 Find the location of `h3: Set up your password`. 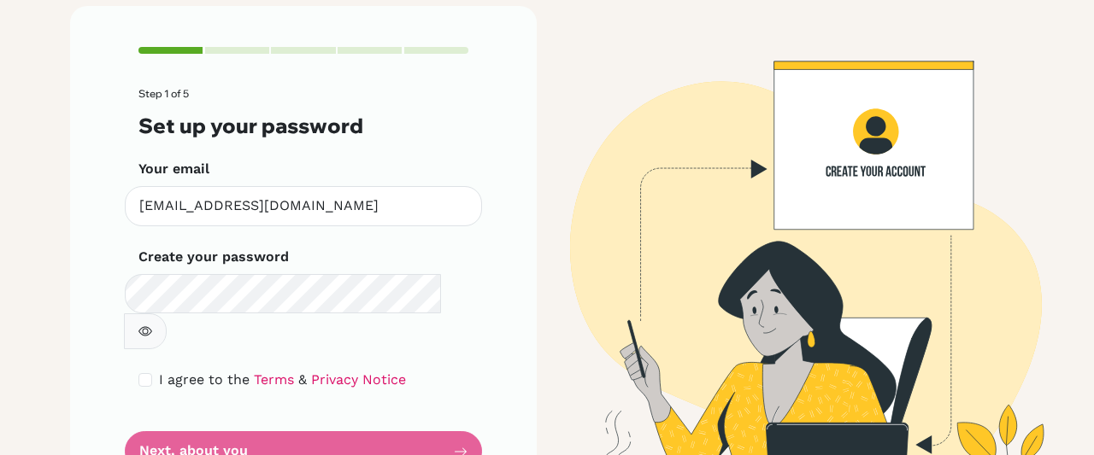

h3: Set up your password is located at coordinates (303, 126).